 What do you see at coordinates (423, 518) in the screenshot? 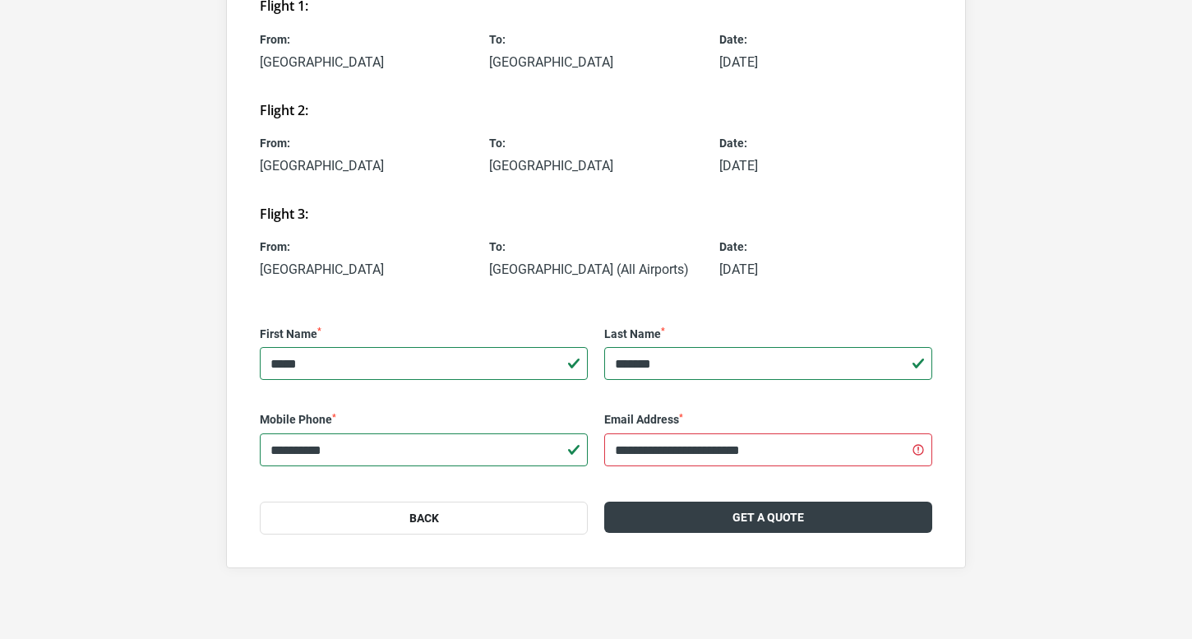
I see `button: Back` at bounding box center [423, 518].